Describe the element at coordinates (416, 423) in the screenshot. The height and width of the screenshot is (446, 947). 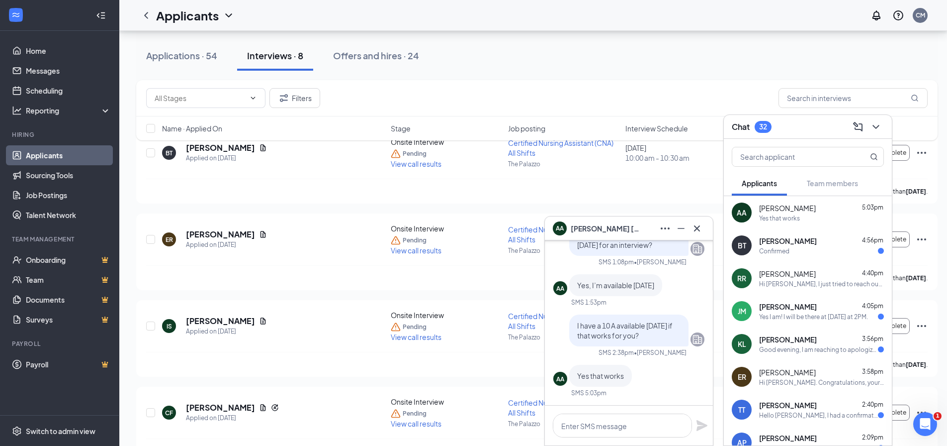
I see `span: View call results` at that location.